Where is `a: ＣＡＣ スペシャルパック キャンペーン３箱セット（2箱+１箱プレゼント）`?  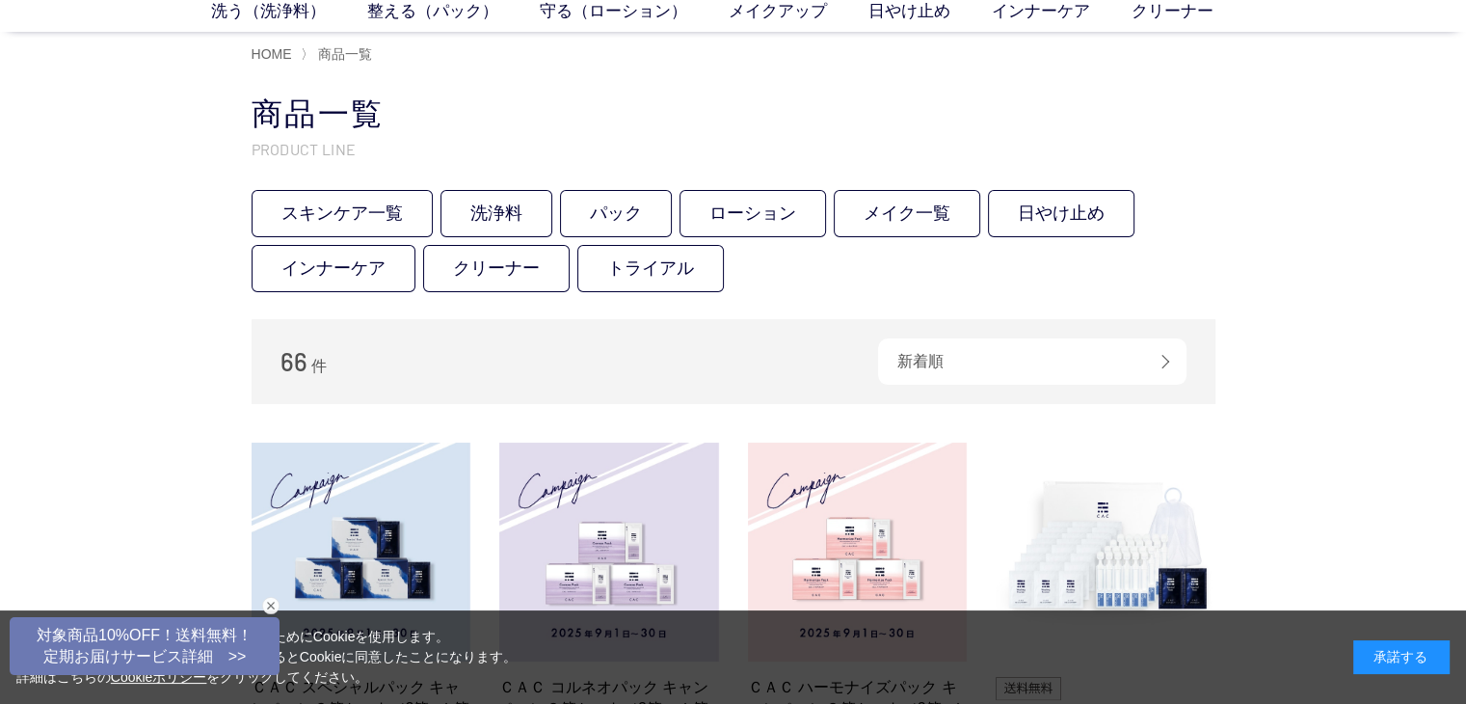
a: ＣＡＣ スペシャルパック キャンペーン３箱セット（2箱+１箱プレゼント） is located at coordinates (362, 552).